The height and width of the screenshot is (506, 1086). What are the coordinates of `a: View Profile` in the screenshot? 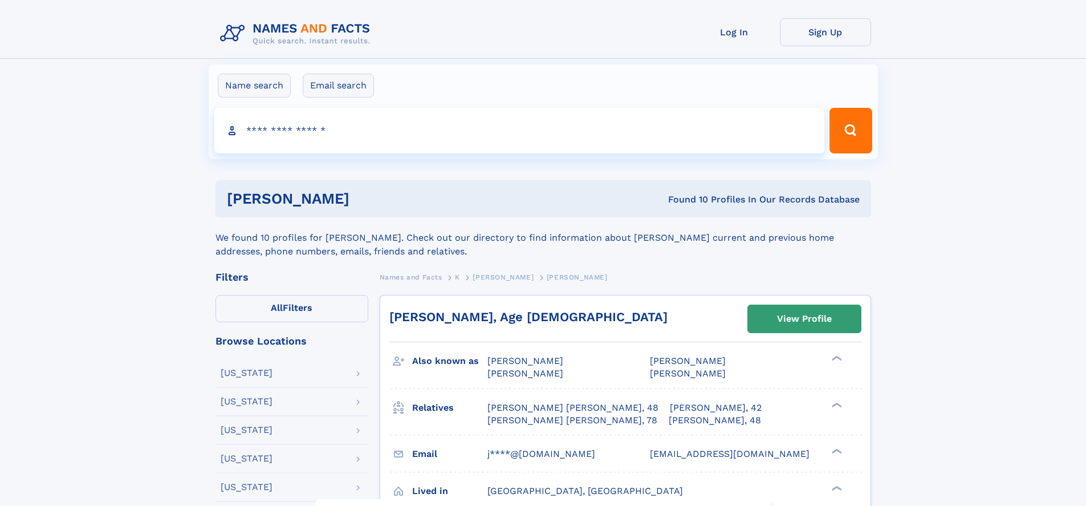 It's located at (804, 319).